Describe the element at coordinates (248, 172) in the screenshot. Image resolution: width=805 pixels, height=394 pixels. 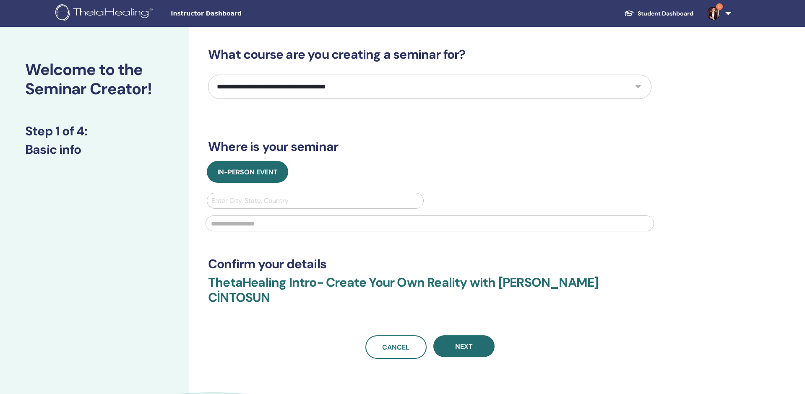
I see `button: In-Person Event` at that location.